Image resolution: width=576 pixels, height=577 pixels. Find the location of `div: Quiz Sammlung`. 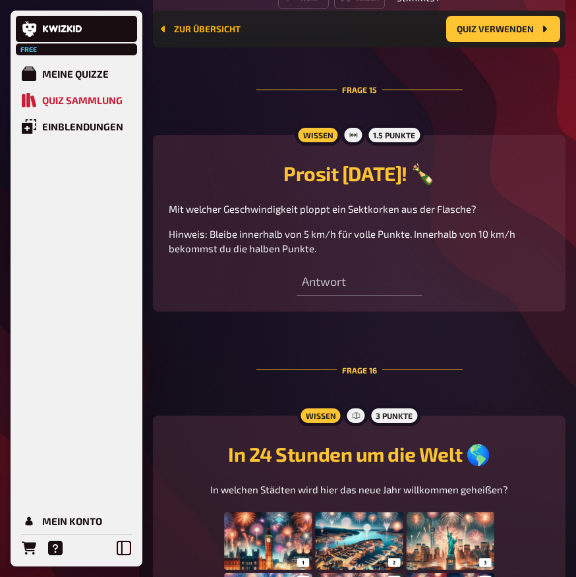

div: Quiz Sammlung is located at coordinates (82, 100).